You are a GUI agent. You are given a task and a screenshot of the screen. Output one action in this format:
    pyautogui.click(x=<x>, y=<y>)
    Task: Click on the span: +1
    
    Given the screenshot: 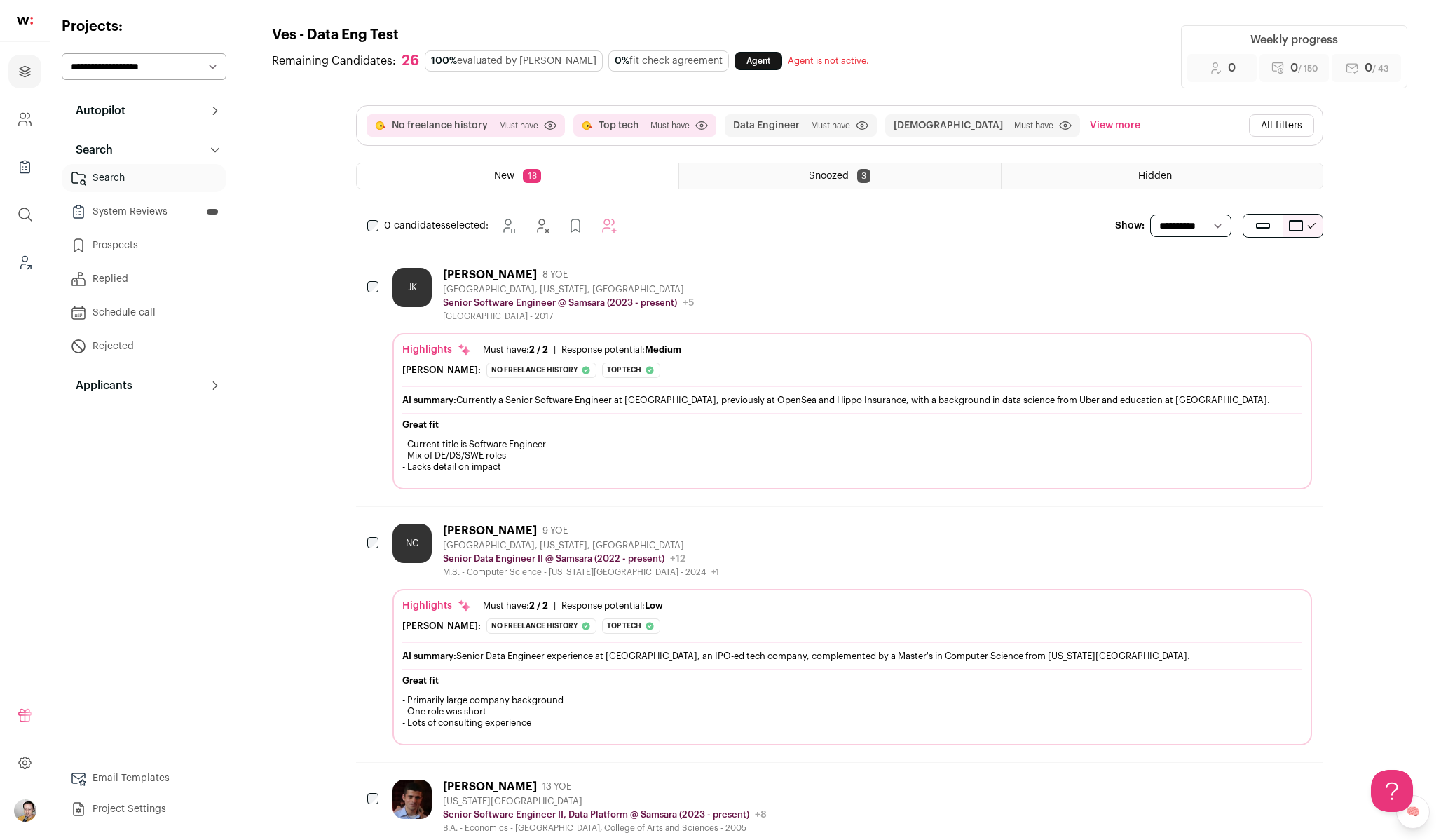 What is the action you would take?
    pyautogui.click(x=715, y=572)
    